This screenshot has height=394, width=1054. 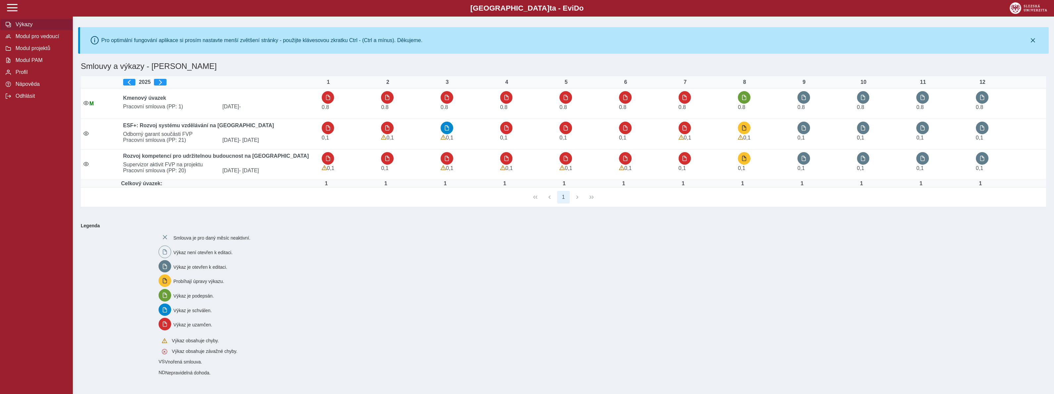 I want to click on div: 2, so click(x=388, y=82).